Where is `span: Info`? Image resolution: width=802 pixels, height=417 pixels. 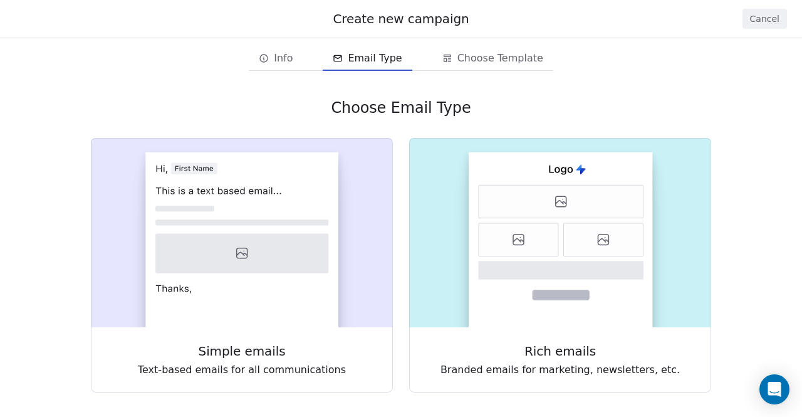 span: Info is located at coordinates (283, 58).